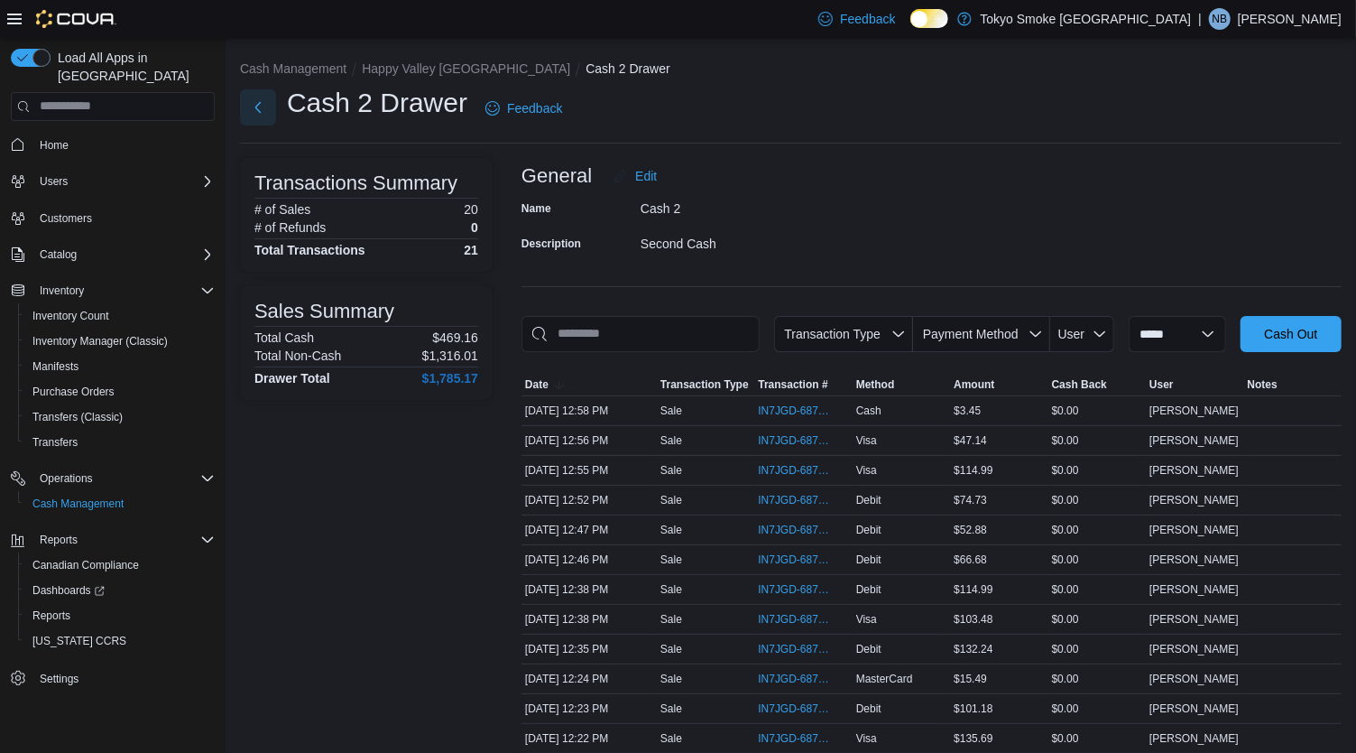  What do you see at coordinates (803, 411) in the screenshot?
I see `button: IN7JGD-6876828` at bounding box center [803, 411].